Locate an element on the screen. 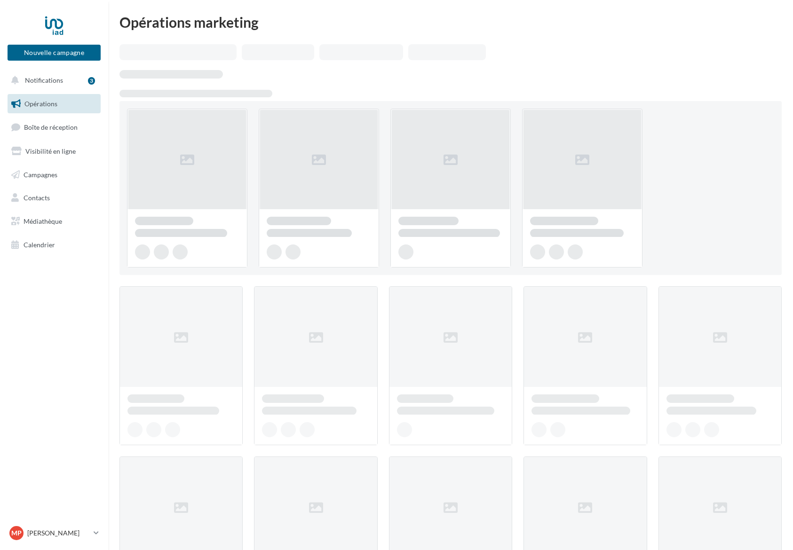 This screenshot has height=550, width=793. div: Opérations marketing is located at coordinates (451, 22).